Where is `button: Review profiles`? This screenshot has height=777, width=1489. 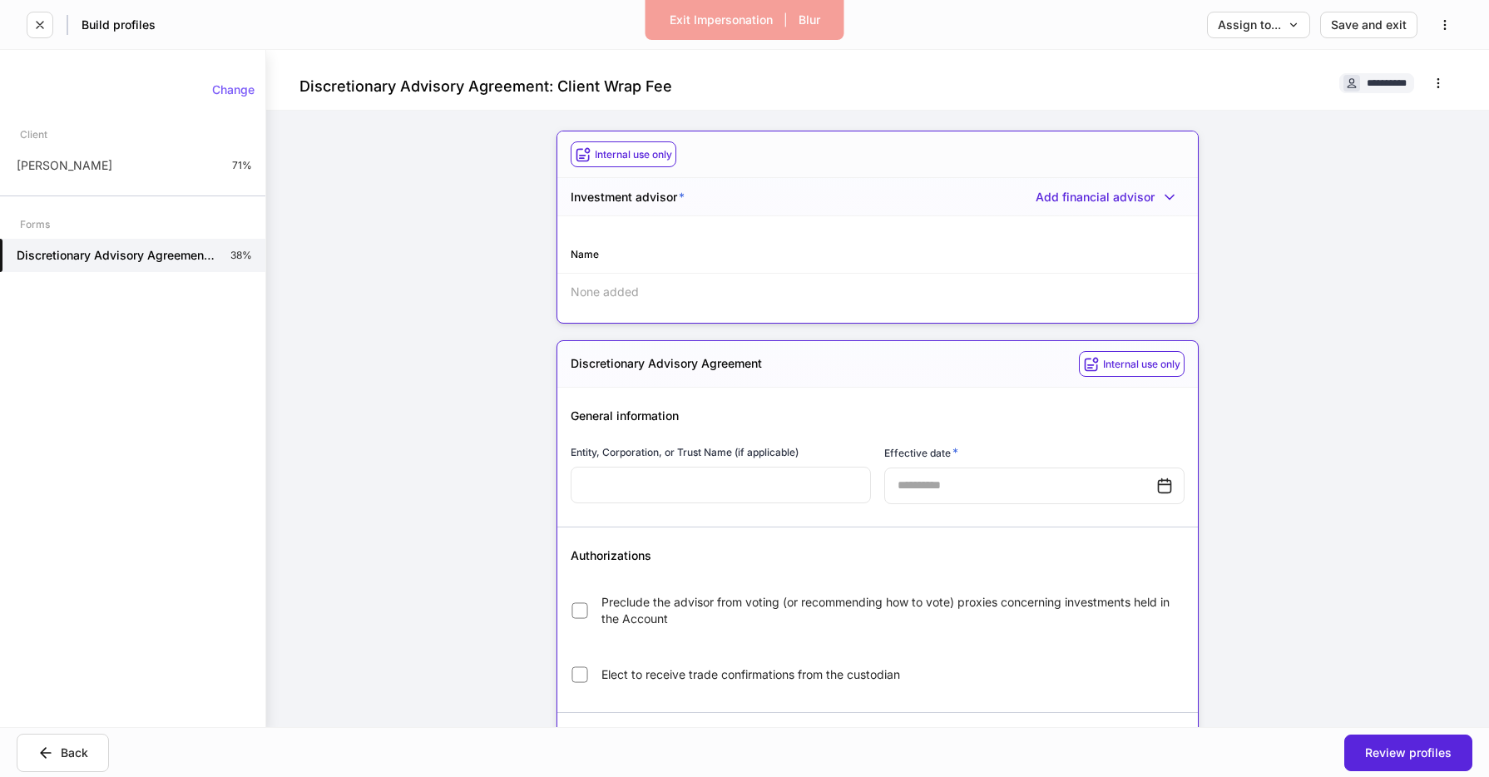
button: Review profiles is located at coordinates (1408, 753).